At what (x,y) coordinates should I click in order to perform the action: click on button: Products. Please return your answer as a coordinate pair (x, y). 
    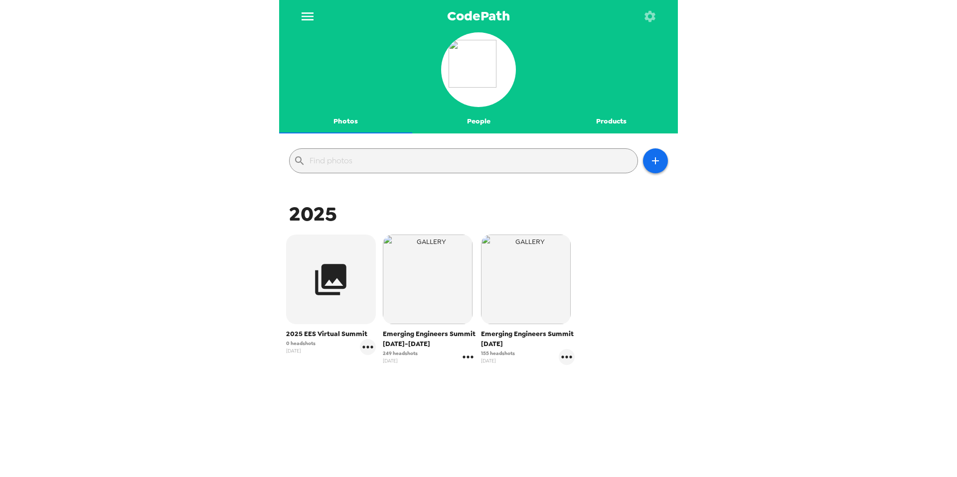
    Looking at the image, I should click on (611, 122).